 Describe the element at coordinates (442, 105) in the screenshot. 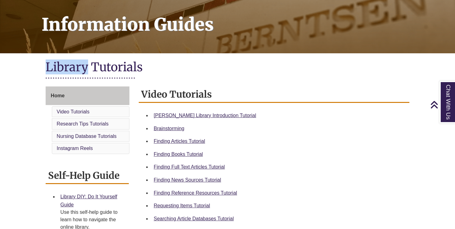

I see `a: Back to Top` at that location.